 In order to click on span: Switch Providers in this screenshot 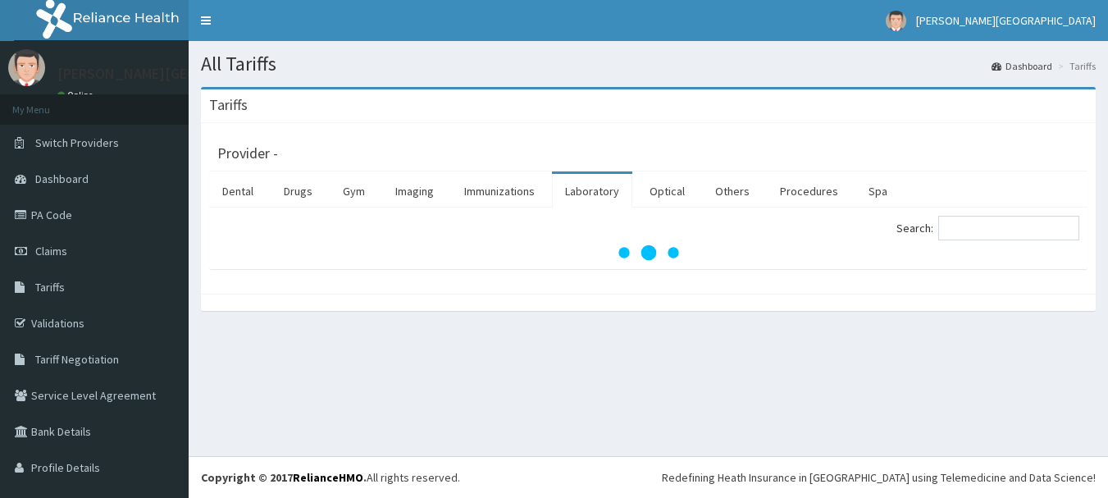, I will do `click(77, 143)`.